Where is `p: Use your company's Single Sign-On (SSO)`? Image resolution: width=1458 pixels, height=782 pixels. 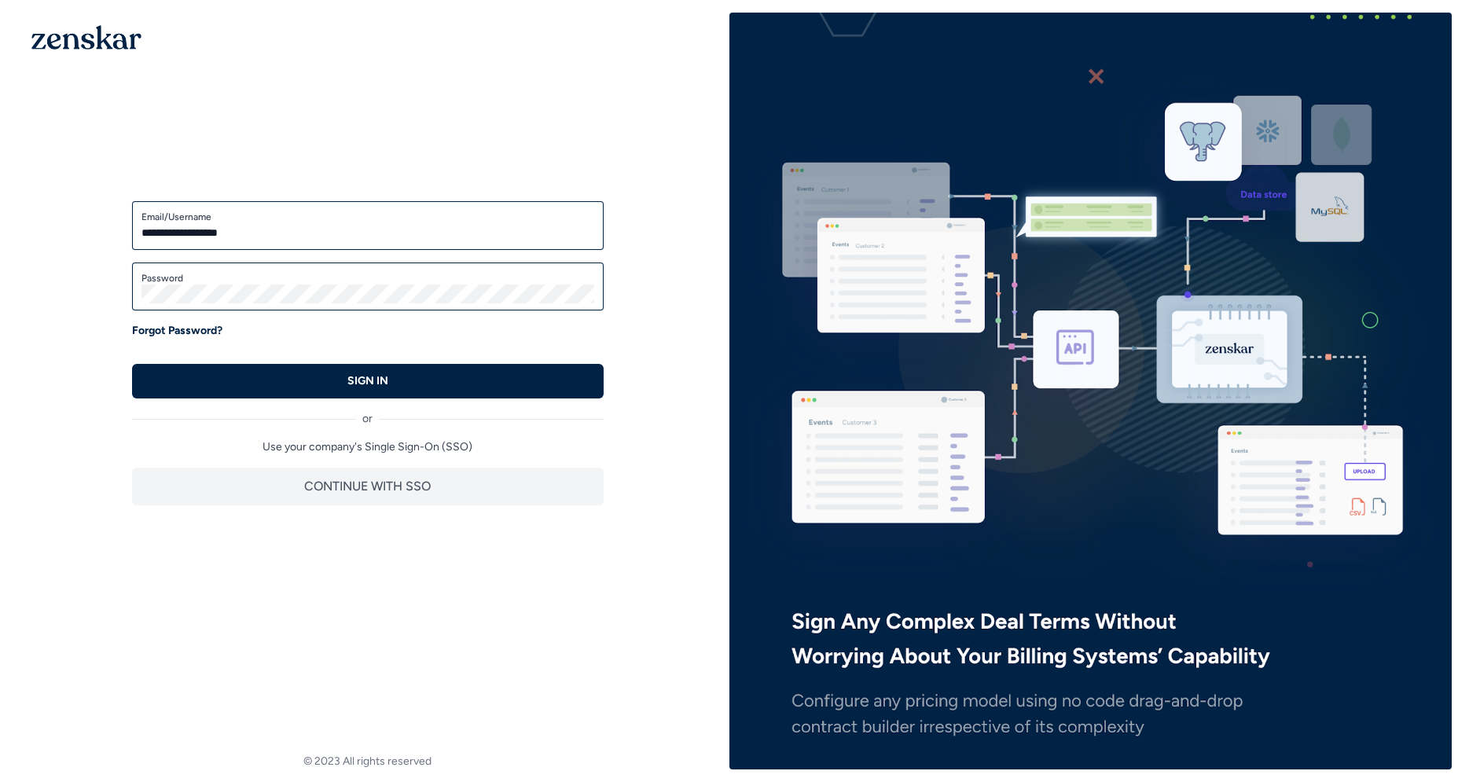 p: Use your company's Single Sign-On (SSO) is located at coordinates (368, 447).